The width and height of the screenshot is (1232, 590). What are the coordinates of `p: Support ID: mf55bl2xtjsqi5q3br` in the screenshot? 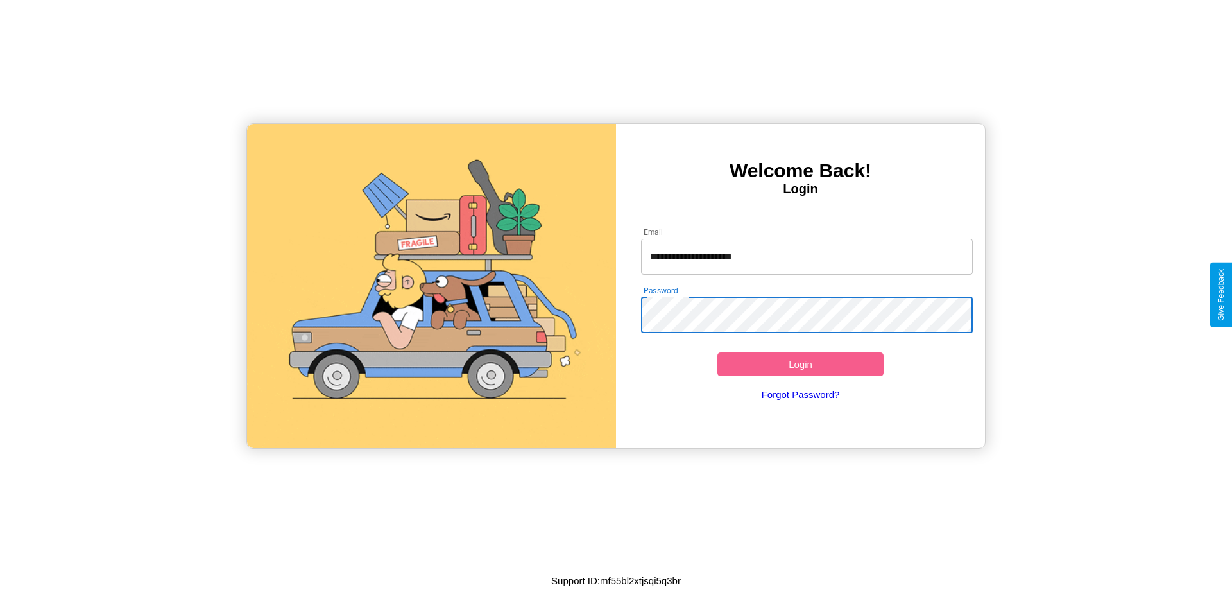 It's located at (616, 580).